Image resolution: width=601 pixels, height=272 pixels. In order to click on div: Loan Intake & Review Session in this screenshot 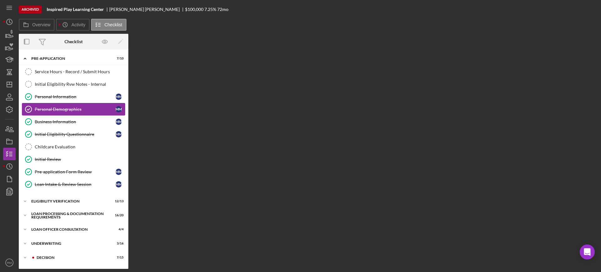, I will do `click(75, 184)`.